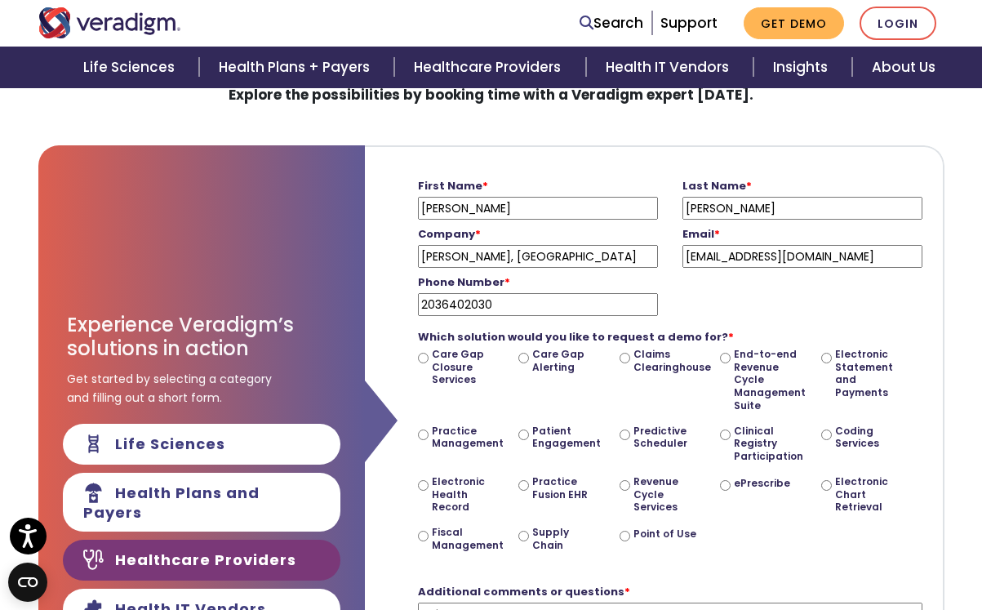  I want to click on label: Patient Engagement, so click(565, 437).